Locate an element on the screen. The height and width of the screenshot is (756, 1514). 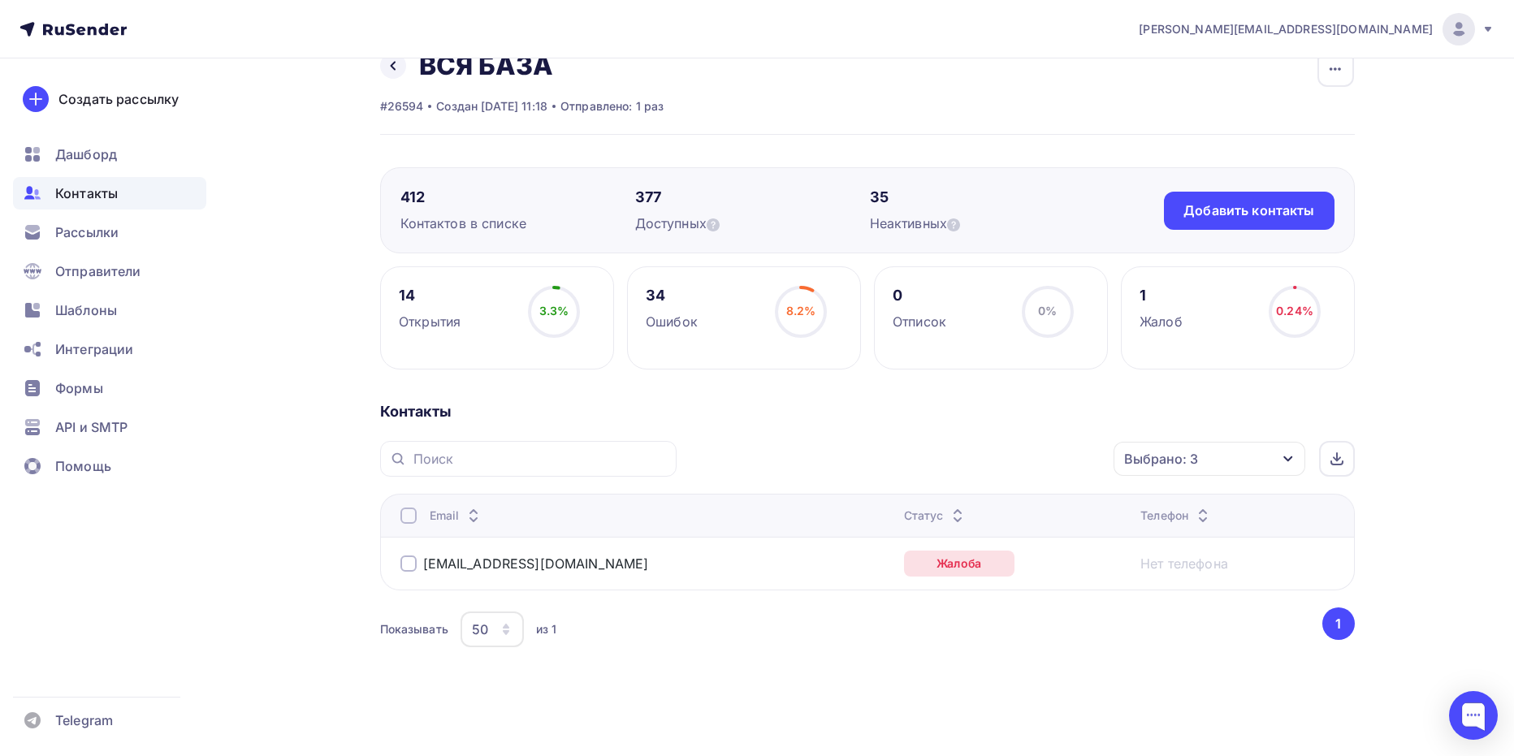
div: Неактивных is located at coordinates (987, 223).